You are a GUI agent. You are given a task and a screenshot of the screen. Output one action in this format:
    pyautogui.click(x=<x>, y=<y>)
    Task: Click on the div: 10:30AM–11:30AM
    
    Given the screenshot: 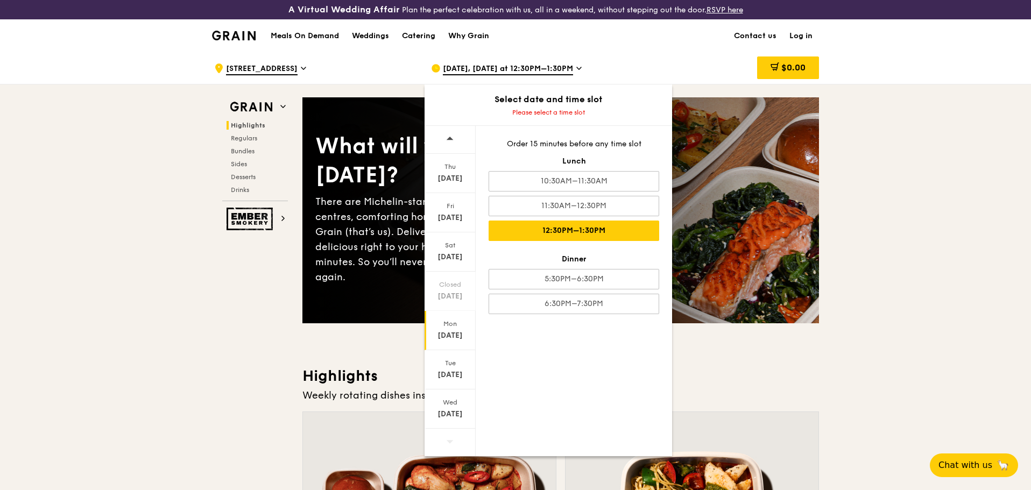 What is the action you would take?
    pyautogui.click(x=574, y=181)
    